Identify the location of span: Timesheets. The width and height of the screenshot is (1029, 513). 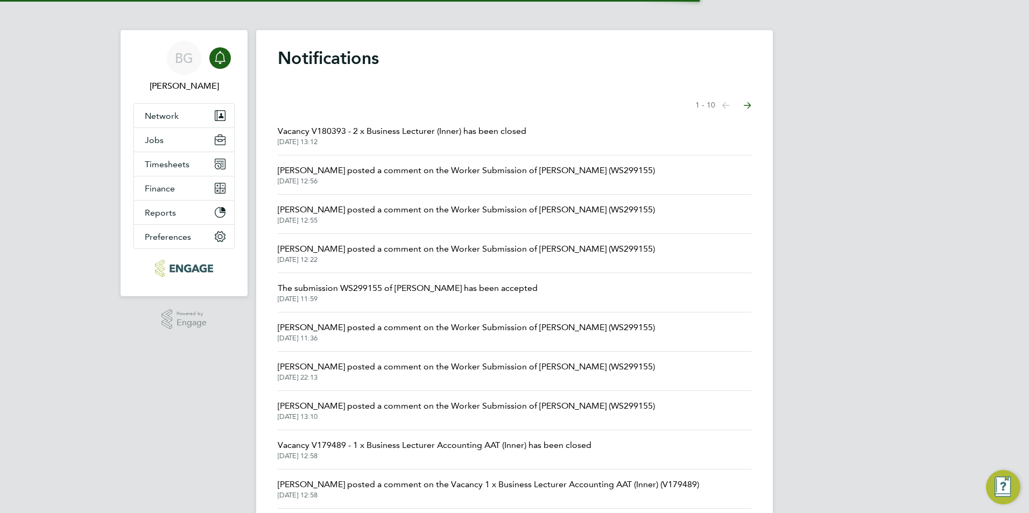
(167, 164).